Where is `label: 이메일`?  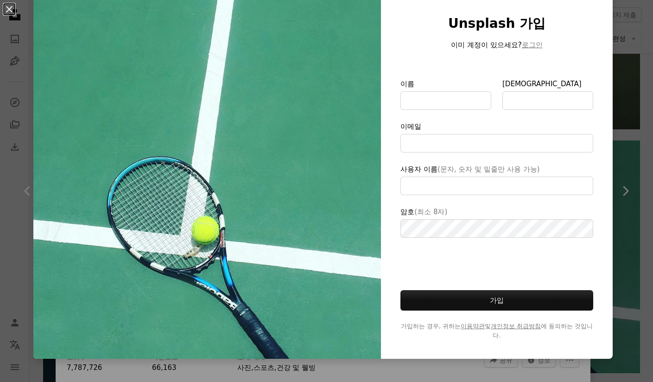
label: 이메일 is located at coordinates (496, 137).